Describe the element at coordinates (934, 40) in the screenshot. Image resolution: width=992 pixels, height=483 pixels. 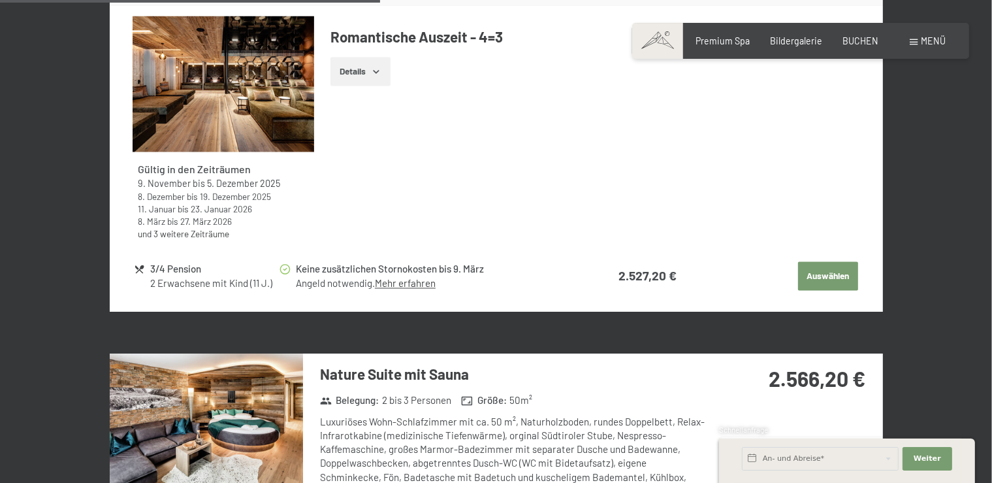
I see `span: Menü` at that location.